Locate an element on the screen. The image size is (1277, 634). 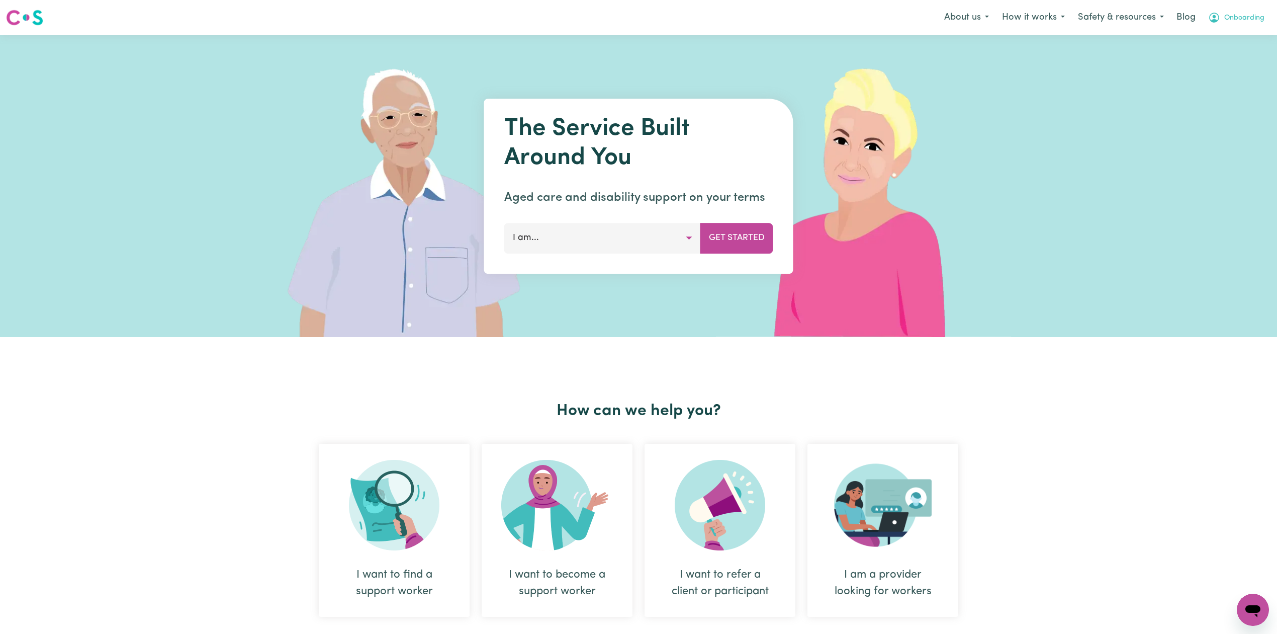
img: Provider is located at coordinates (883, 505).